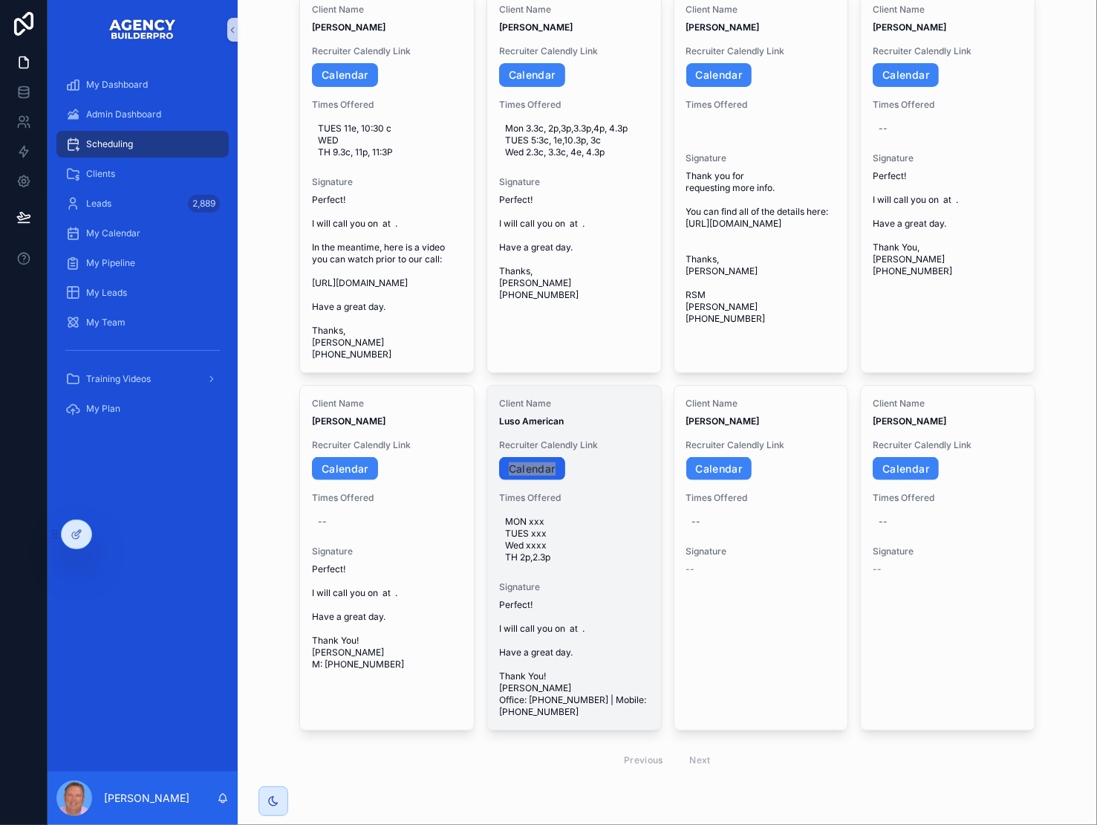 This screenshot has height=825, width=1097. Describe the element at coordinates (99, 204) in the screenshot. I see `span: Leads` at that location.